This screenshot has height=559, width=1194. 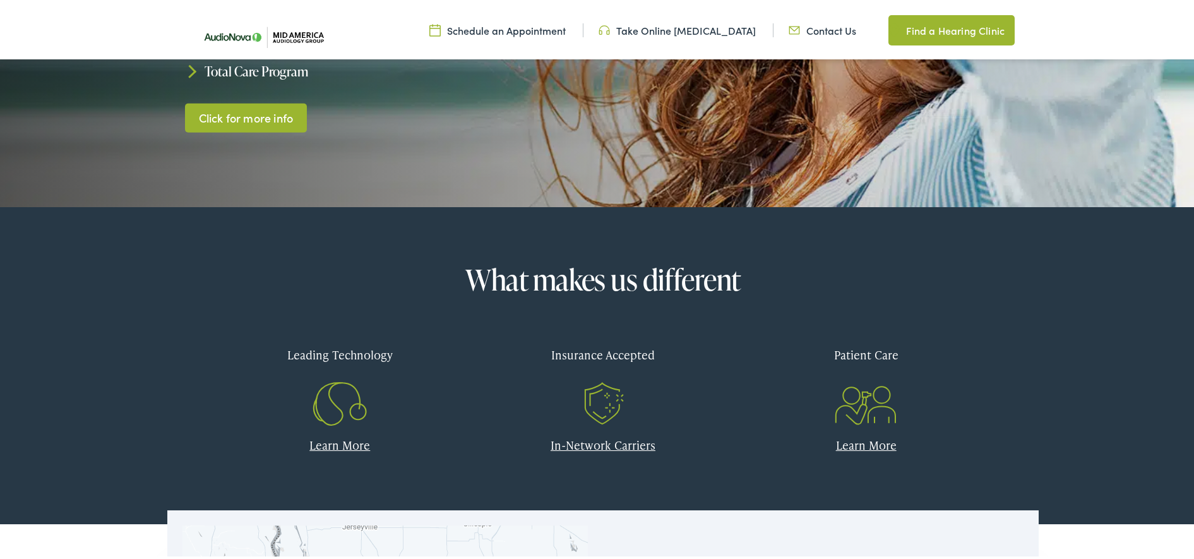 I want to click on div: Patient Care, so click(x=866, y=352).